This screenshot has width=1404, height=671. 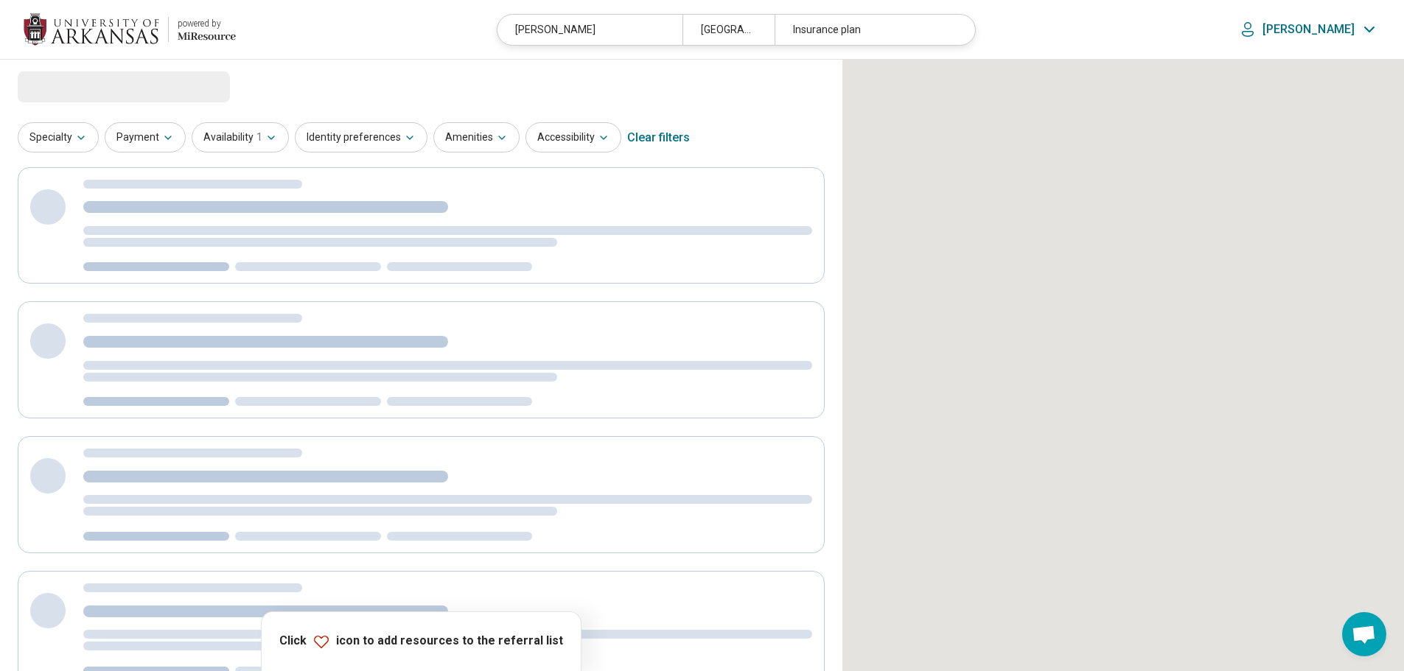 What do you see at coordinates (80, 86) in the screenshot?
I see `span: Loading...` at bounding box center [80, 86].